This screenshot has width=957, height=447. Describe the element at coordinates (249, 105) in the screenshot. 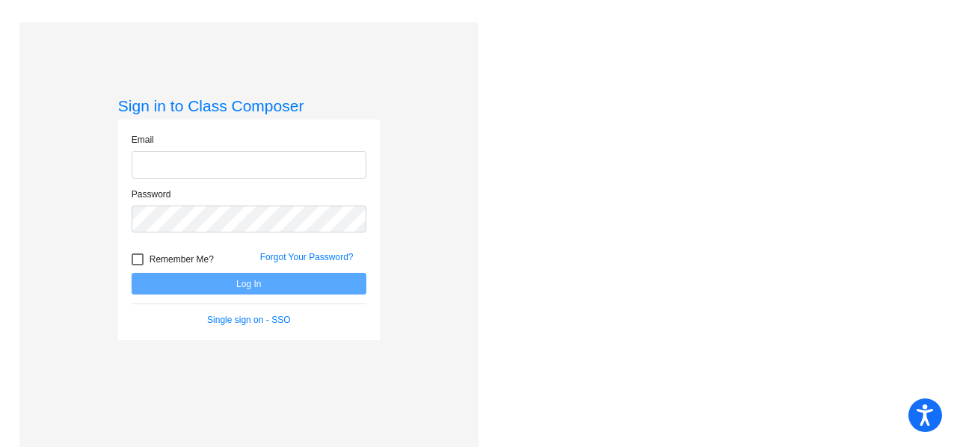

I see `h3: Sign in to Class Composer` at that location.